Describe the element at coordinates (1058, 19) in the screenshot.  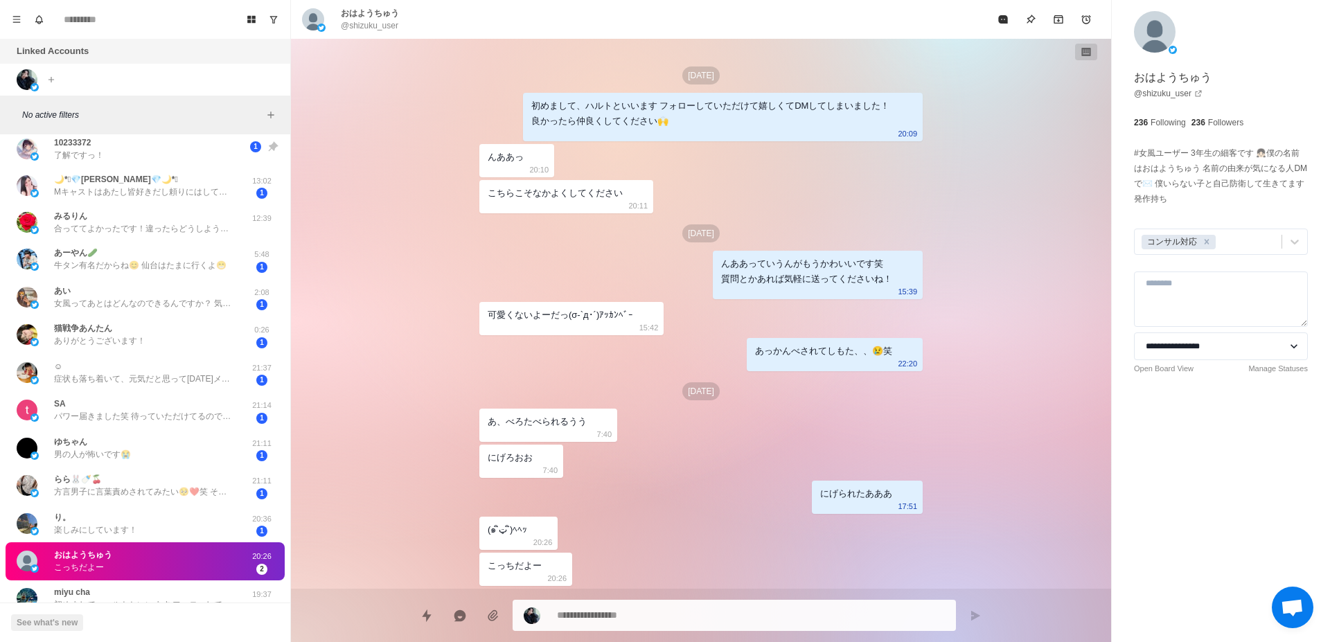
I see `button: Archive` at that location.